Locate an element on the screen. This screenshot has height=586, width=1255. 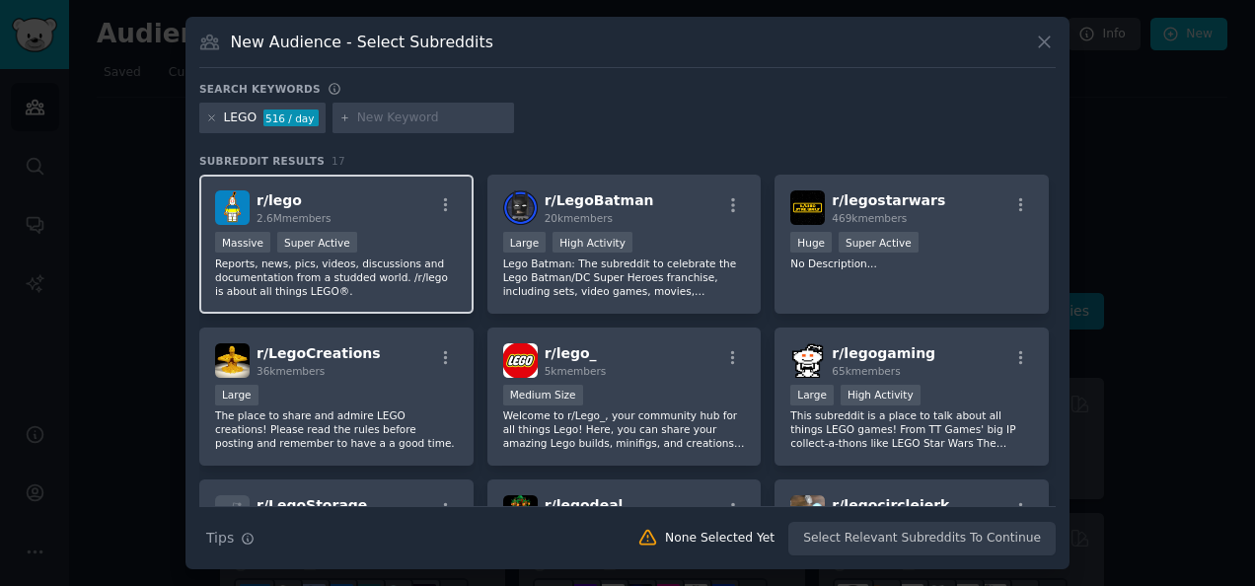
div: Massive is located at coordinates (243, 242).